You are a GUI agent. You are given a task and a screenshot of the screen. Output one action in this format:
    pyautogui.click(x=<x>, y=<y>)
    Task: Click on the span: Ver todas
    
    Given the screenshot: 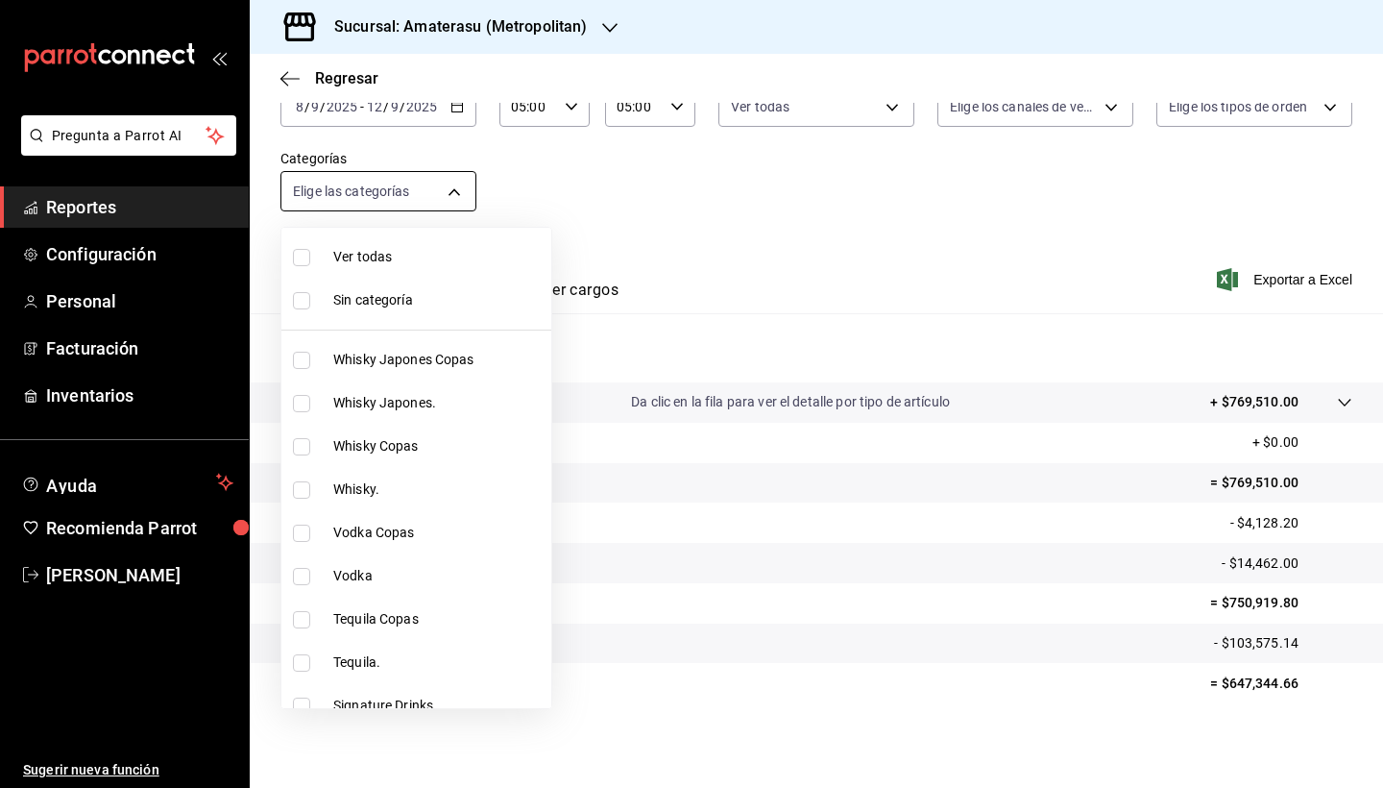 What is the action you would take?
    pyautogui.click(x=438, y=256)
    